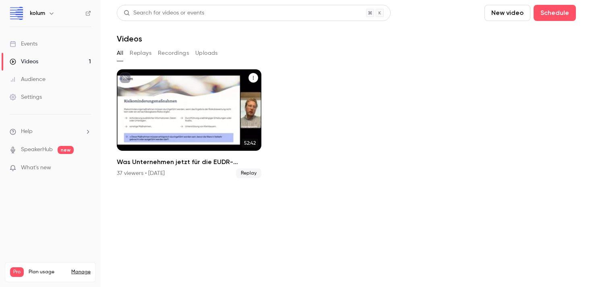 The image size is (592, 287). I want to click on h6: kolum, so click(37, 13).